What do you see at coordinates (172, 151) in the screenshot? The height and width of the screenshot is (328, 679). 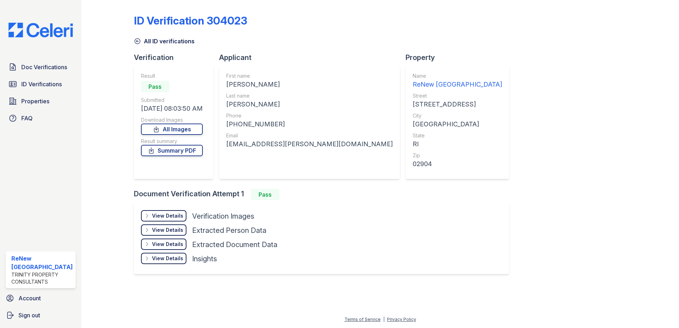 I see `a: Summary PDF` at bounding box center [172, 151].